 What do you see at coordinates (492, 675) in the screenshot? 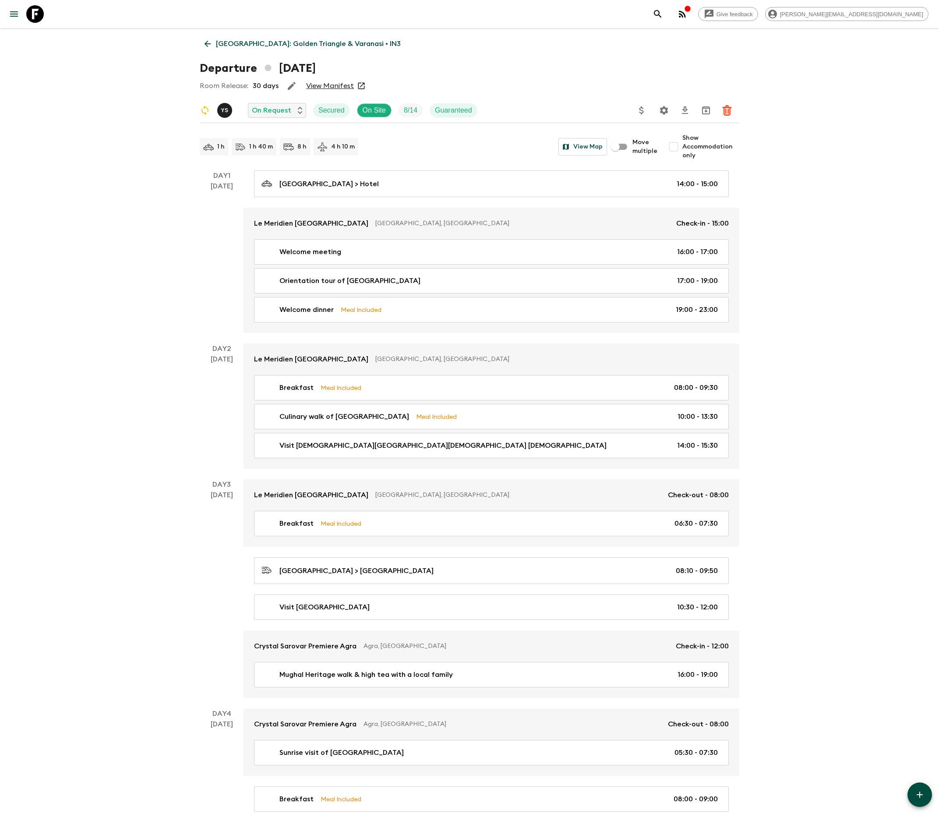
I see `a: Mughal Heritage walk & high tea with a local family16:00 - 19:00` at bounding box center [492, 675].